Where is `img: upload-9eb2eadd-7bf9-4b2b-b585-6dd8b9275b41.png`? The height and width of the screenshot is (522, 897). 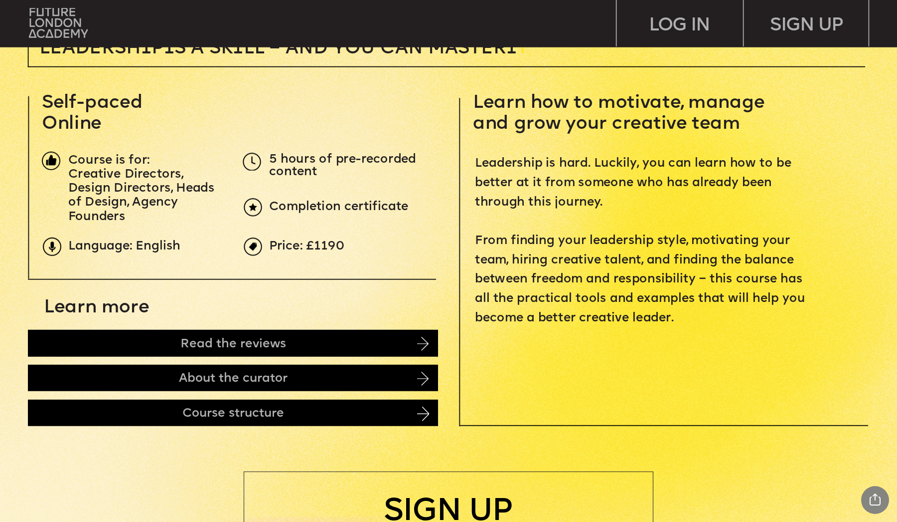
img: upload-9eb2eadd-7bf9-4b2b-b585-6dd8b9275b41.png is located at coordinates (52, 246).